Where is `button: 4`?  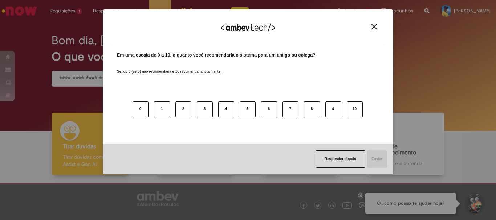 button: 4 is located at coordinates (226, 110).